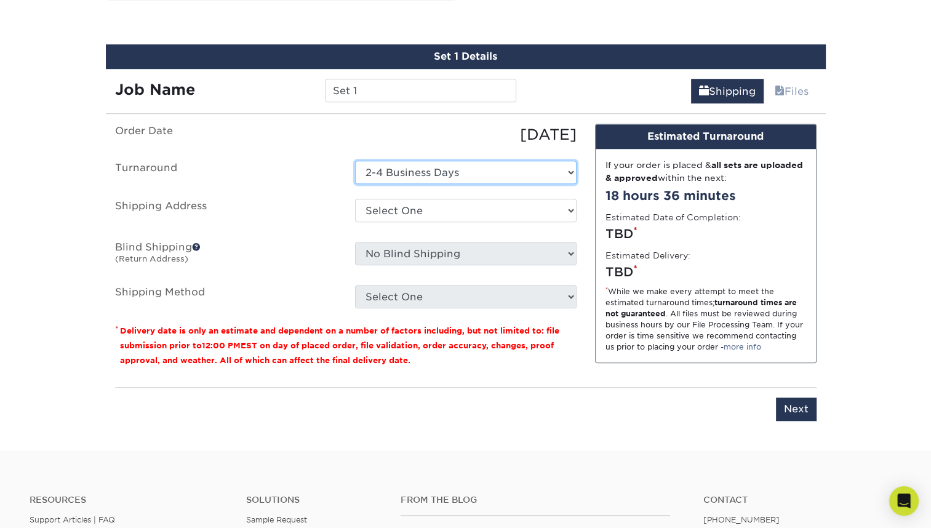 The width and height of the screenshot is (931, 528). I want to click on div: 18 hours 36 minutes, so click(705, 196).